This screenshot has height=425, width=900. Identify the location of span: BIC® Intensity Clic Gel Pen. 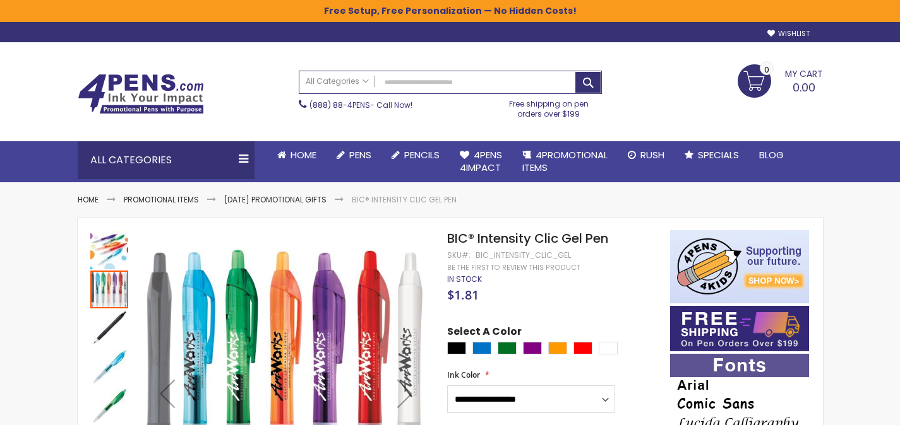
(527, 239).